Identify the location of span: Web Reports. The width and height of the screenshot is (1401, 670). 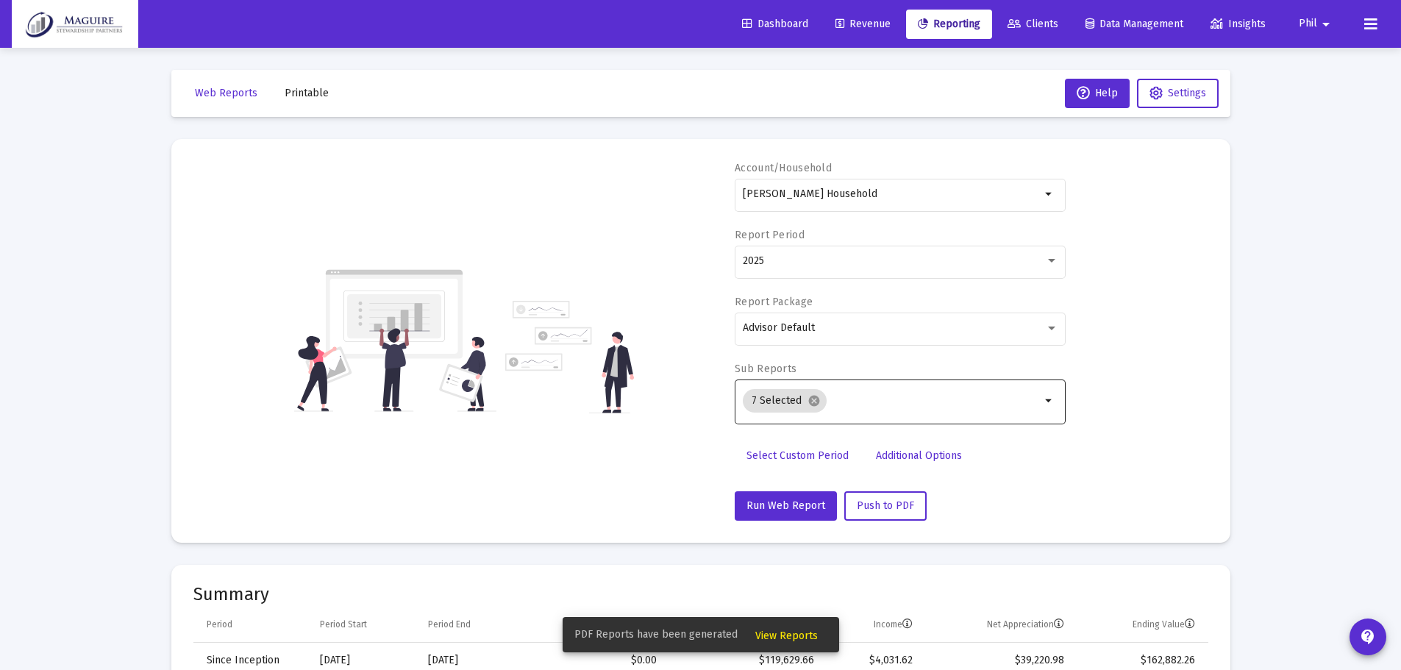
(226, 93).